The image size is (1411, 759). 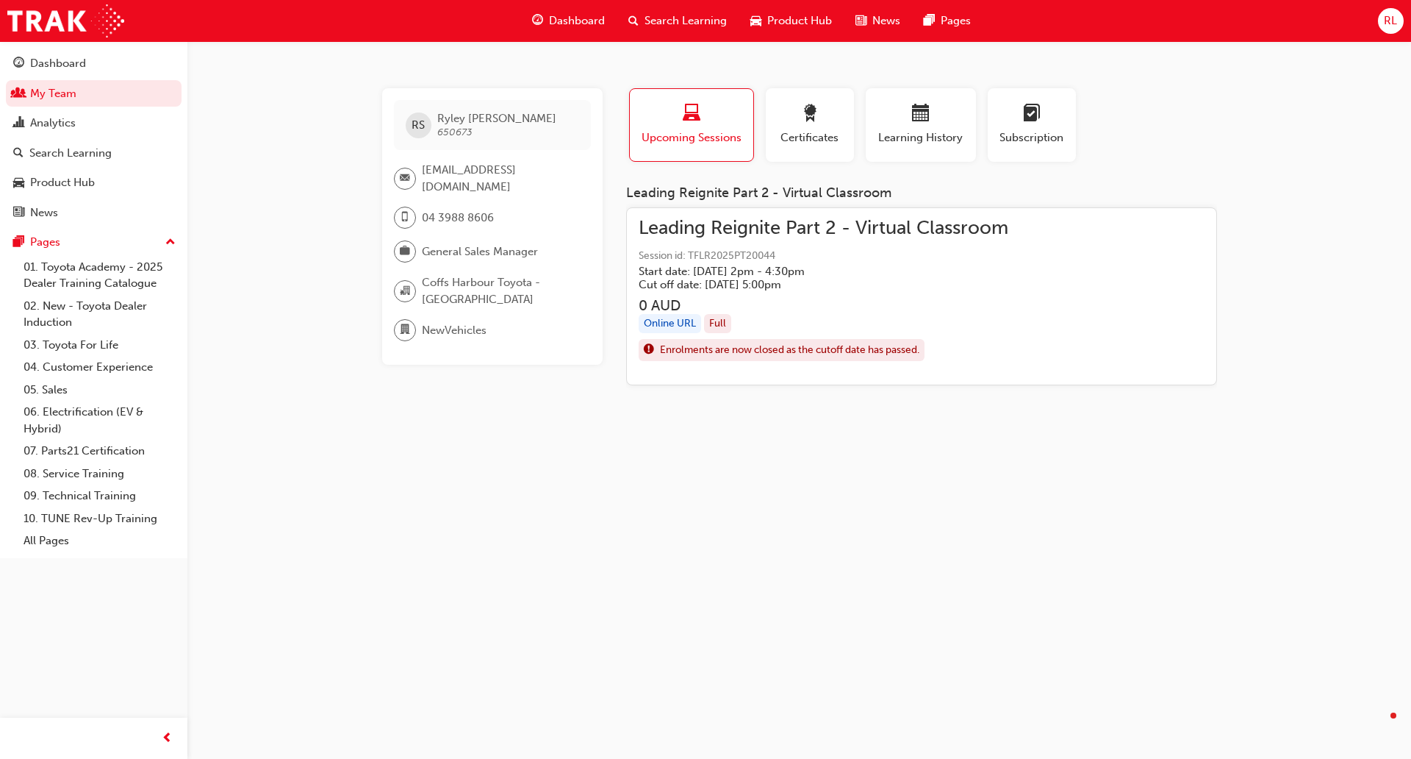 I want to click on a: search-iconSearch Learning, so click(x=678, y=21).